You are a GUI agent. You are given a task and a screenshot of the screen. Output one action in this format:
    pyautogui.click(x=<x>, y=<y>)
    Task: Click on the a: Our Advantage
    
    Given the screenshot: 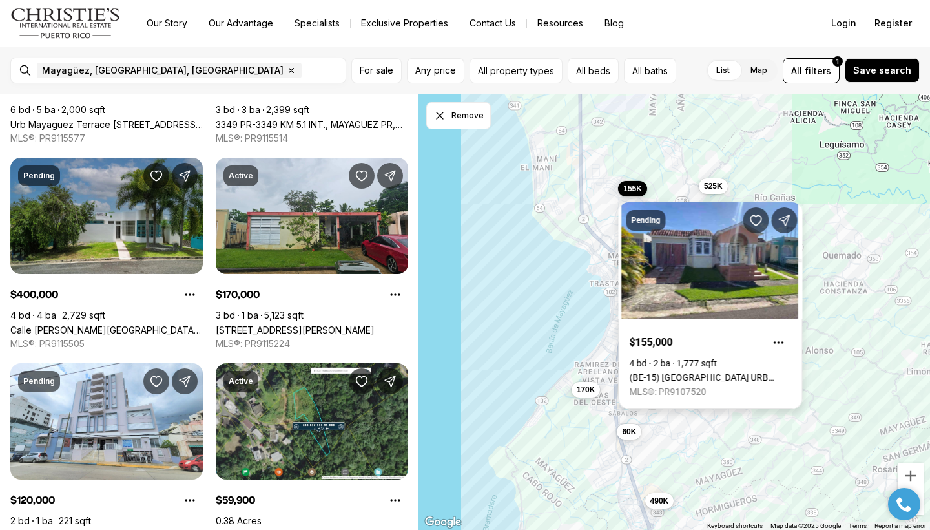 What is the action you would take?
    pyautogui.click(x=241, y=23)
    